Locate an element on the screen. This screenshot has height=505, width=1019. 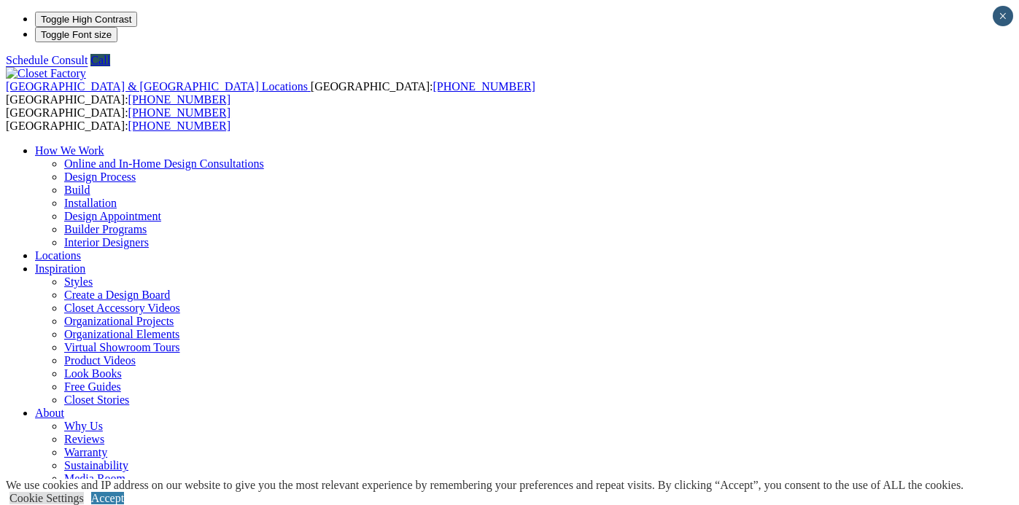
a: How We Work is located at coordinates (69, 150).